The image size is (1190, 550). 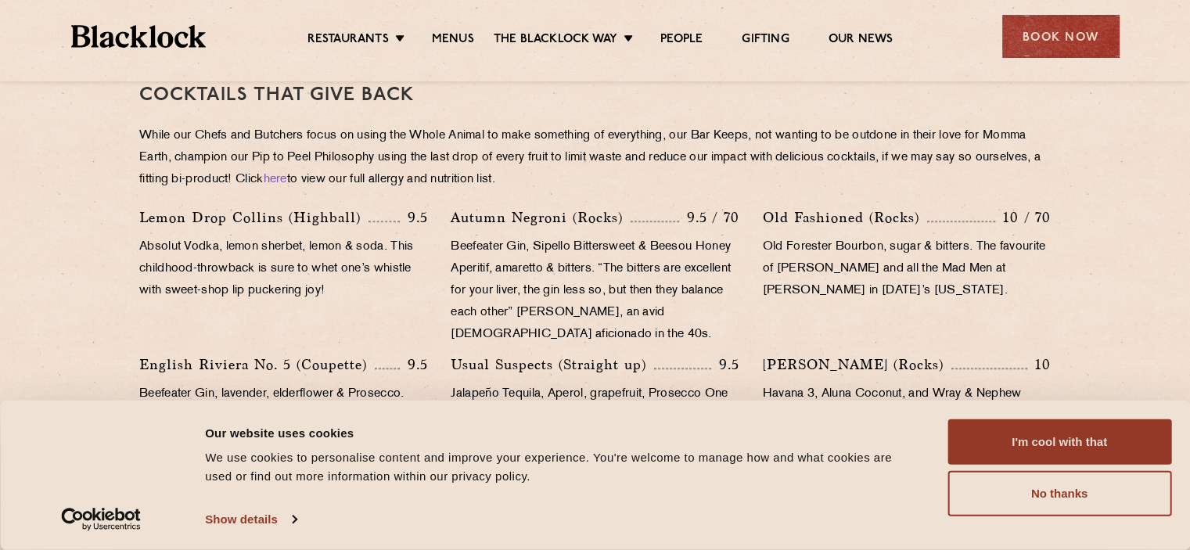 I want to click on p: English Riviera No. 5 (Coupette), so click(x=257, y=365).